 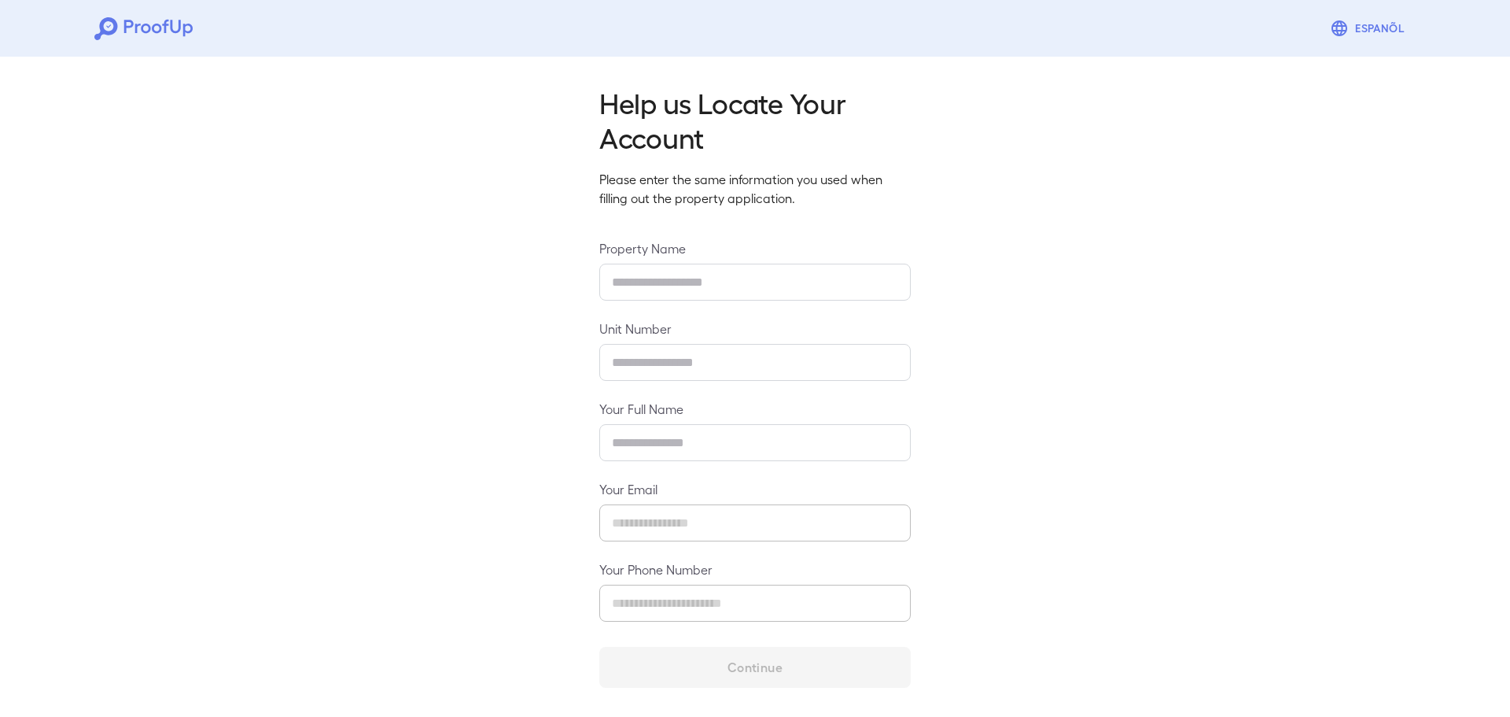 I want to click on label: Unit Number, so click(x=755, y=328).